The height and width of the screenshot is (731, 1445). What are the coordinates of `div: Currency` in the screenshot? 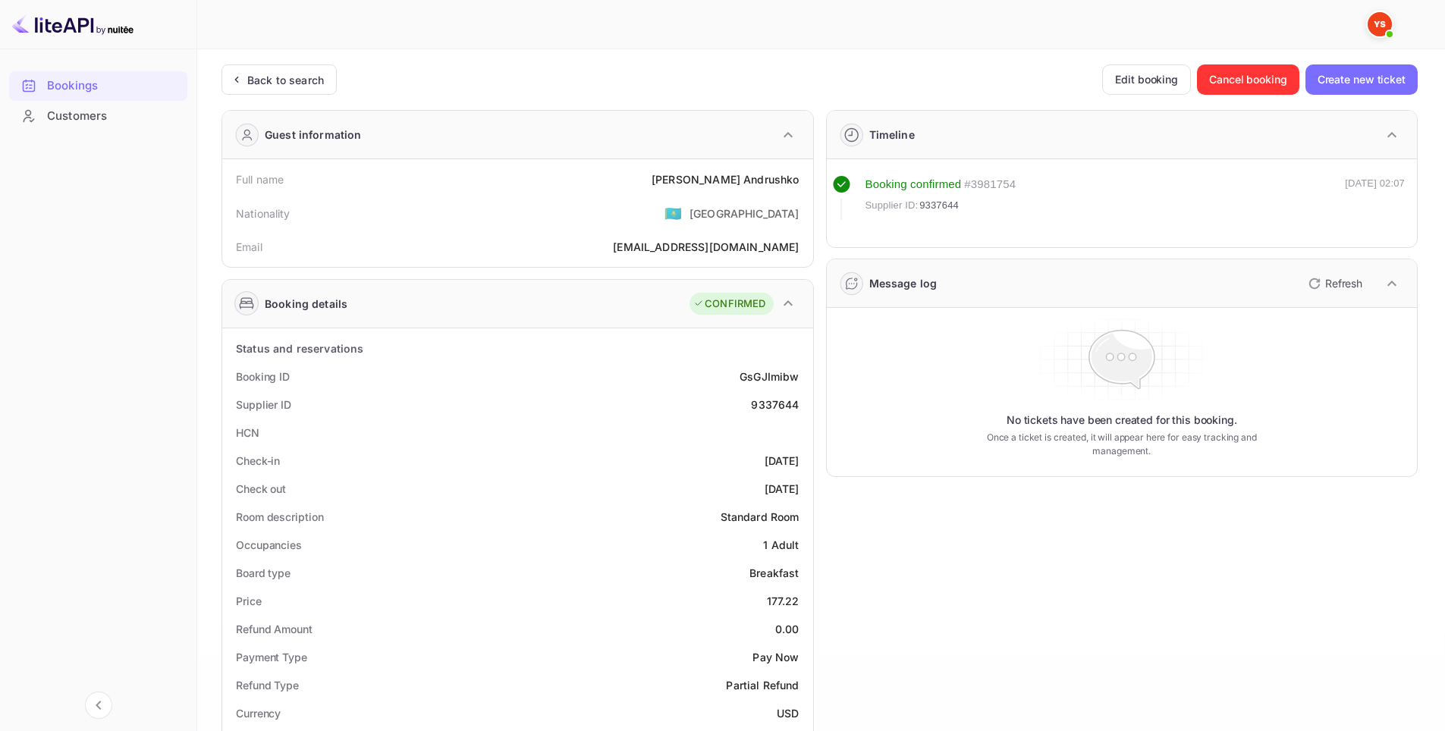 It's located at (258, 713).